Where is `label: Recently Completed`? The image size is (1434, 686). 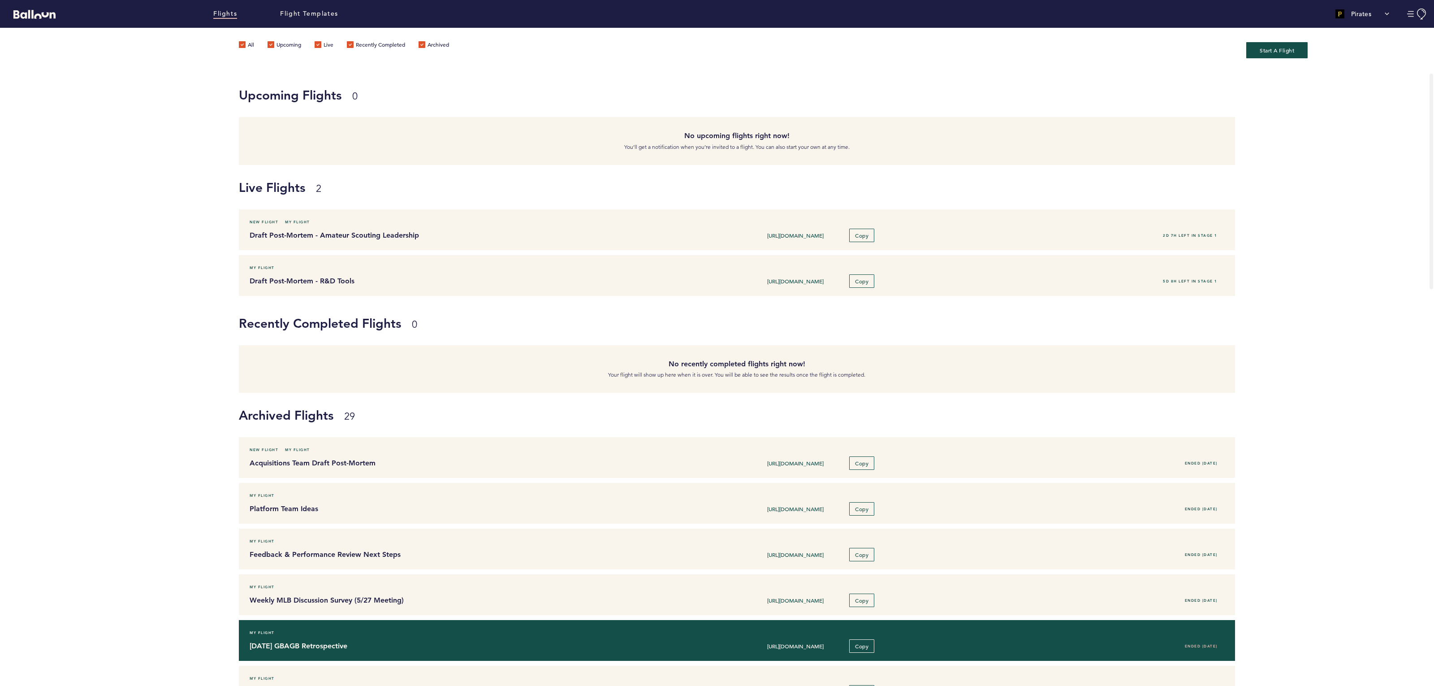 label: Recently Completed is located at coordinates (376, 46).